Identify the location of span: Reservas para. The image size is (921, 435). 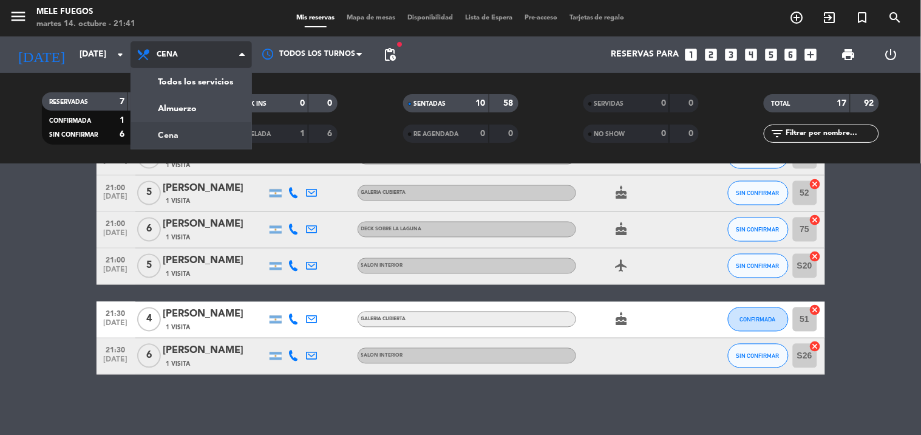
(645, 55).